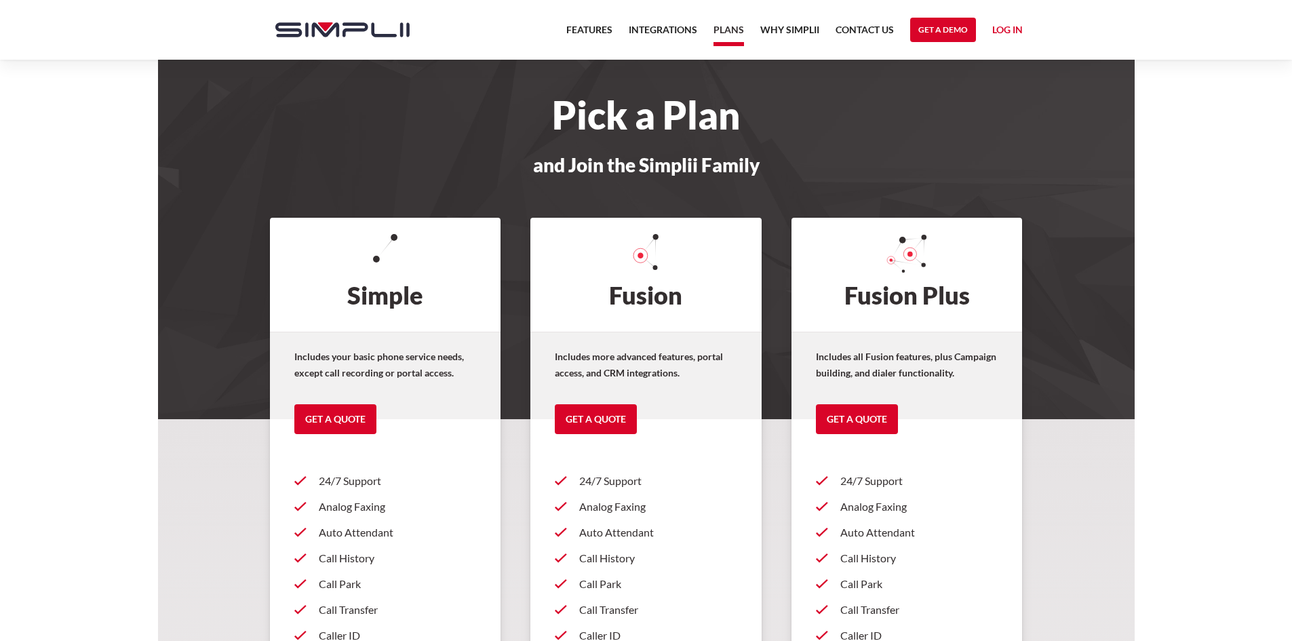 The height and width of the screenshot is (641, 1292). Describe the element at coordinates (646, 115) in the screenshot. I see `h1: Pick a Plan` at that location.